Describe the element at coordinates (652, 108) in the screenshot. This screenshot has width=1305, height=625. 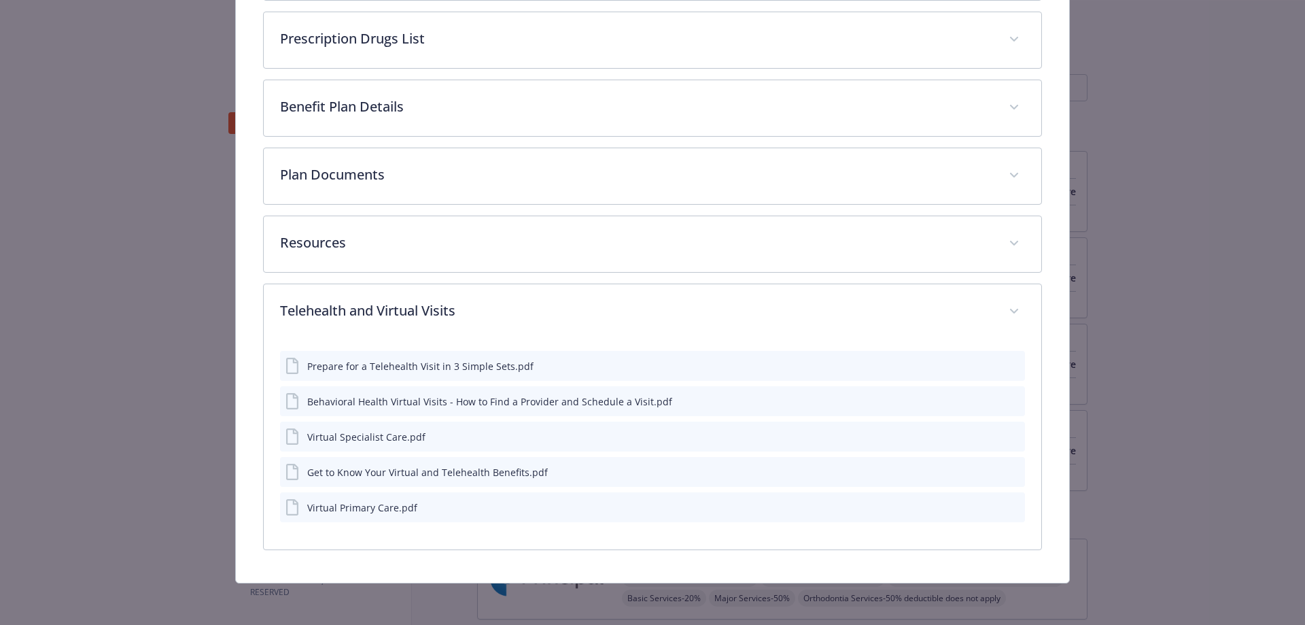
I see `div: Benefit Plan Details` at that location.